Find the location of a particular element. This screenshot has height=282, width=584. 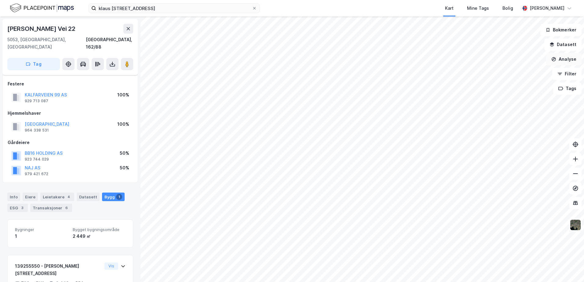

div: 6 is located at coordinates (67, 208).